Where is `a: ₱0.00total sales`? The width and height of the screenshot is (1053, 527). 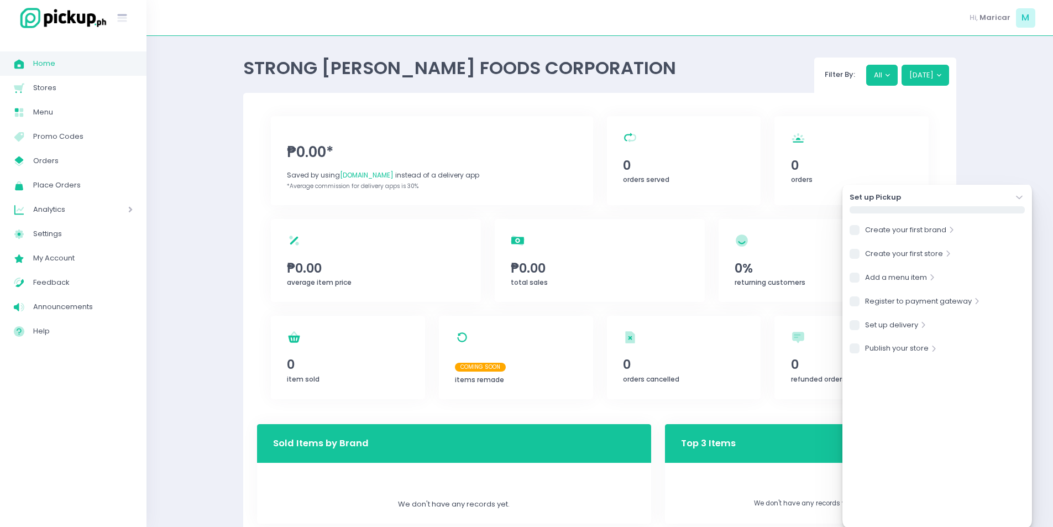 a: ₱0.00total sales is located at coordinates (599, 260).